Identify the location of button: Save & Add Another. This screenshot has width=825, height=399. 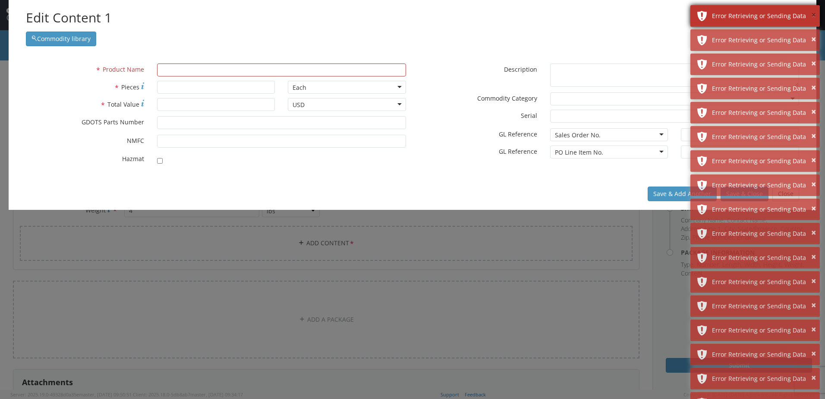
(682, 194).